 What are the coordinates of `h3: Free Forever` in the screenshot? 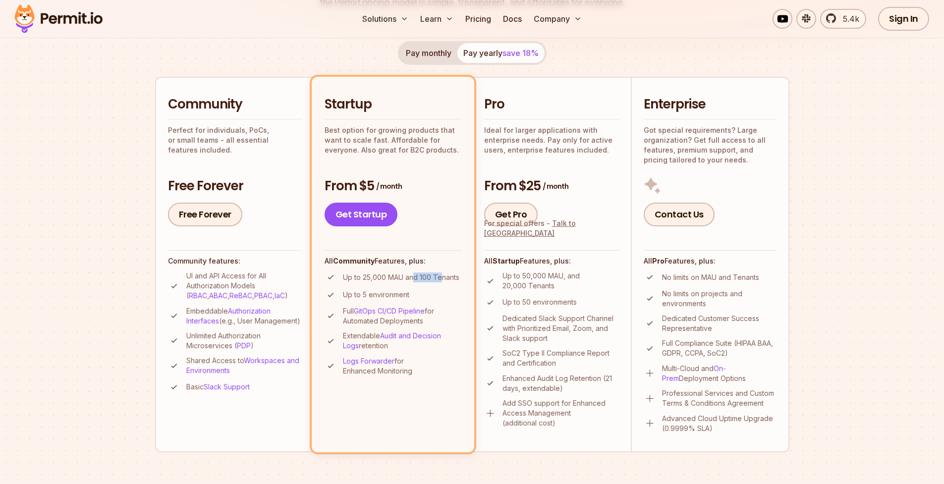 It's located at (235, 186).